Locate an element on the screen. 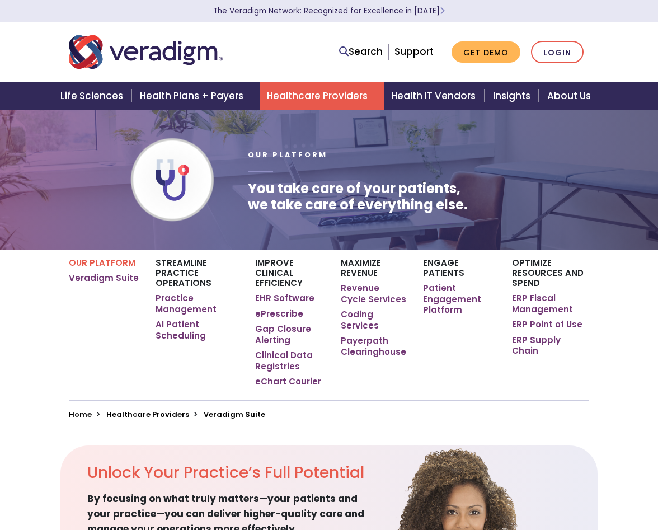 Image resolution: width=658 pixels, height=530 pixels. a: Health IT Vendors is located at coordinates (435, 96).